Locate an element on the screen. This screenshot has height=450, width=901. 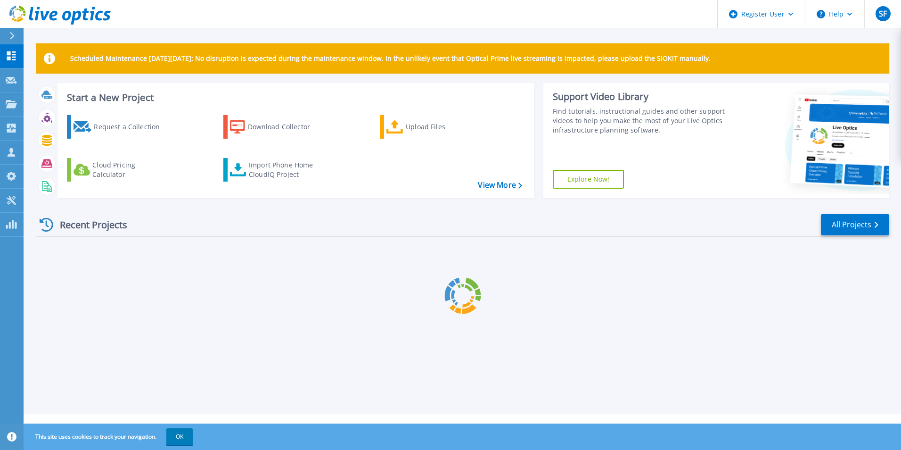
a: Download Collector is located at coordinates (276, 127).